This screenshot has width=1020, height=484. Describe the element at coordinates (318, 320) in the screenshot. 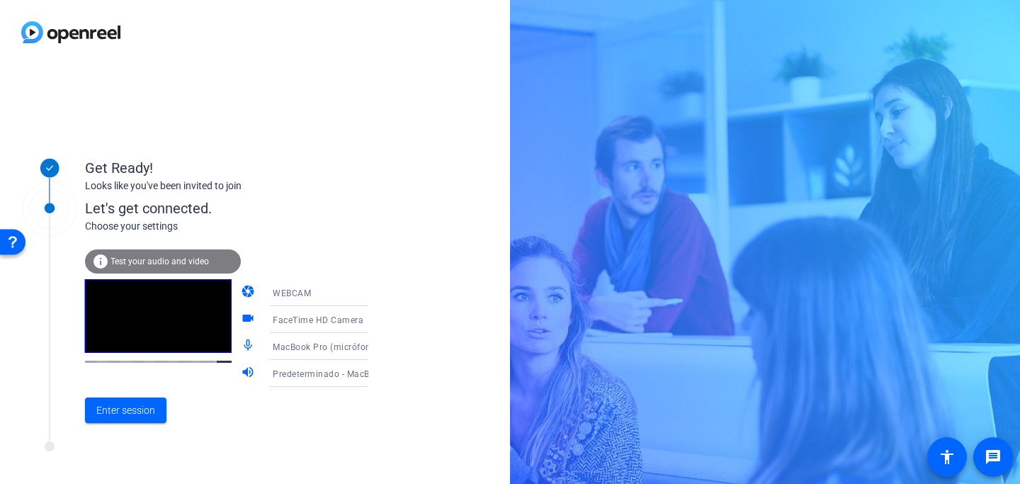

I see `span: FaceTime HD Camera` at that location.